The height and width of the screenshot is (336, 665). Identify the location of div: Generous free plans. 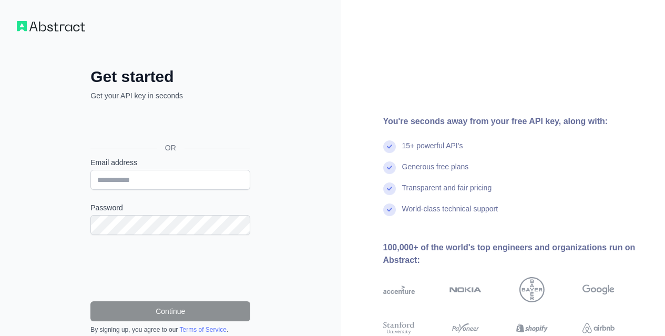
(435, 172).